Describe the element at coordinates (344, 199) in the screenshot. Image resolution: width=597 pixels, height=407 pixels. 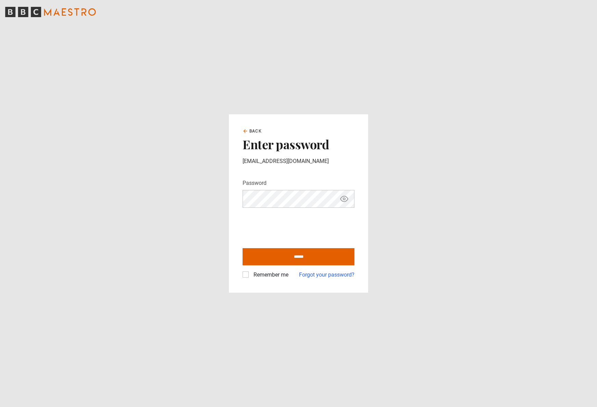
I see `button: Show password` at that location.